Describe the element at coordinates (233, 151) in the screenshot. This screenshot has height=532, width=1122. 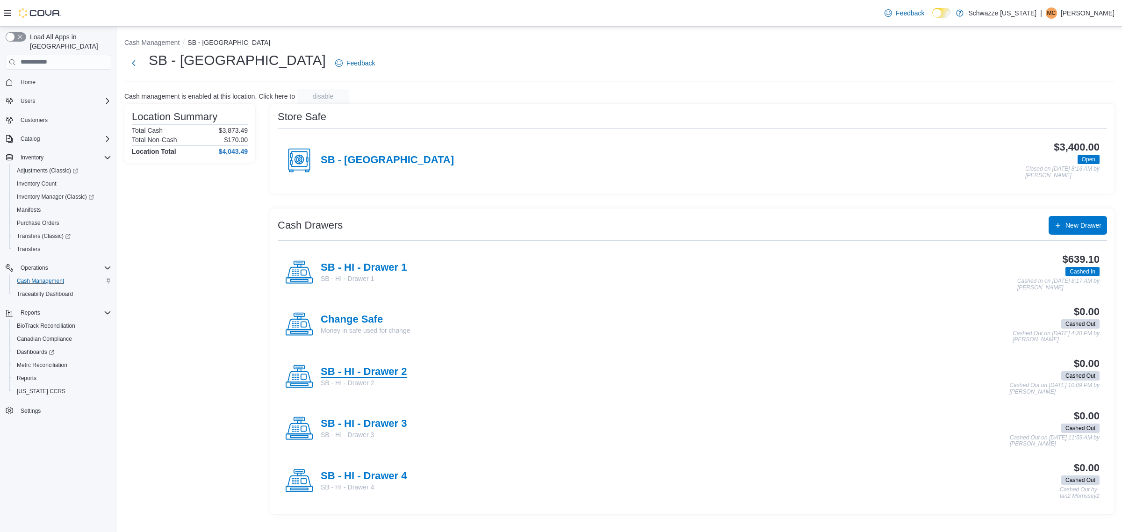
I see `h4: $4,043.49` at that location.